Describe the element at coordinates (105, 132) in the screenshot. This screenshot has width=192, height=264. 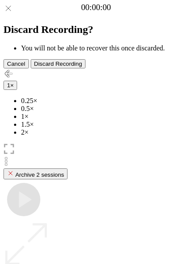
I see `li: 2×` at that location.